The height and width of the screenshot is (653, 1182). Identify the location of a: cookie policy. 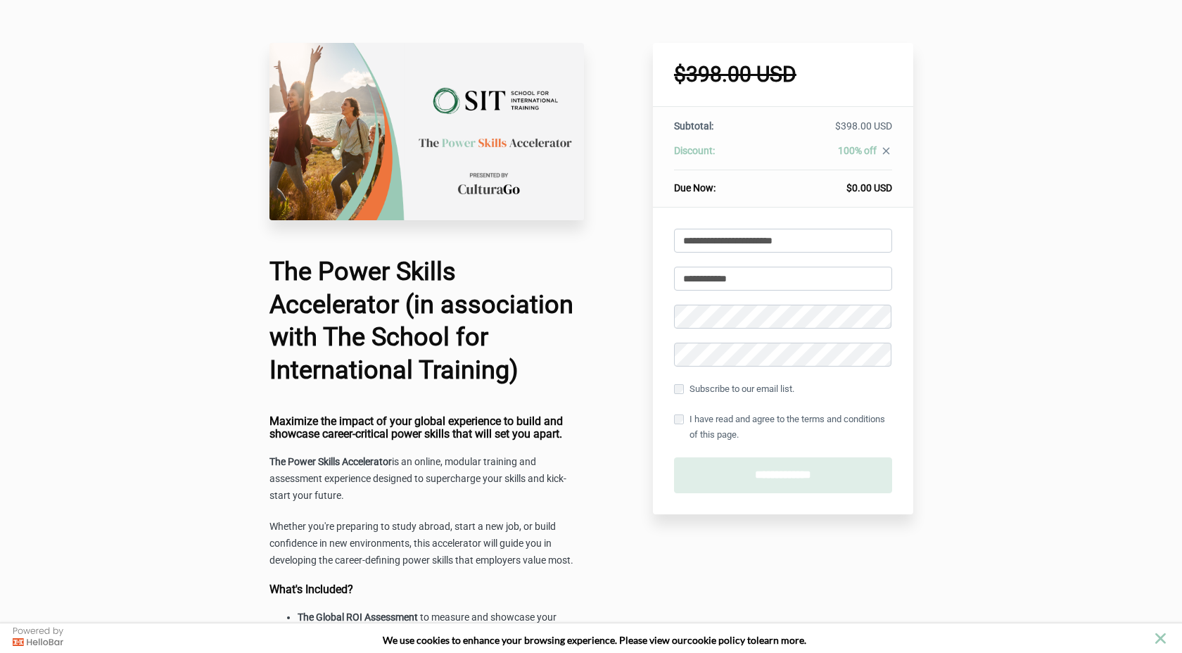
(716, 639).